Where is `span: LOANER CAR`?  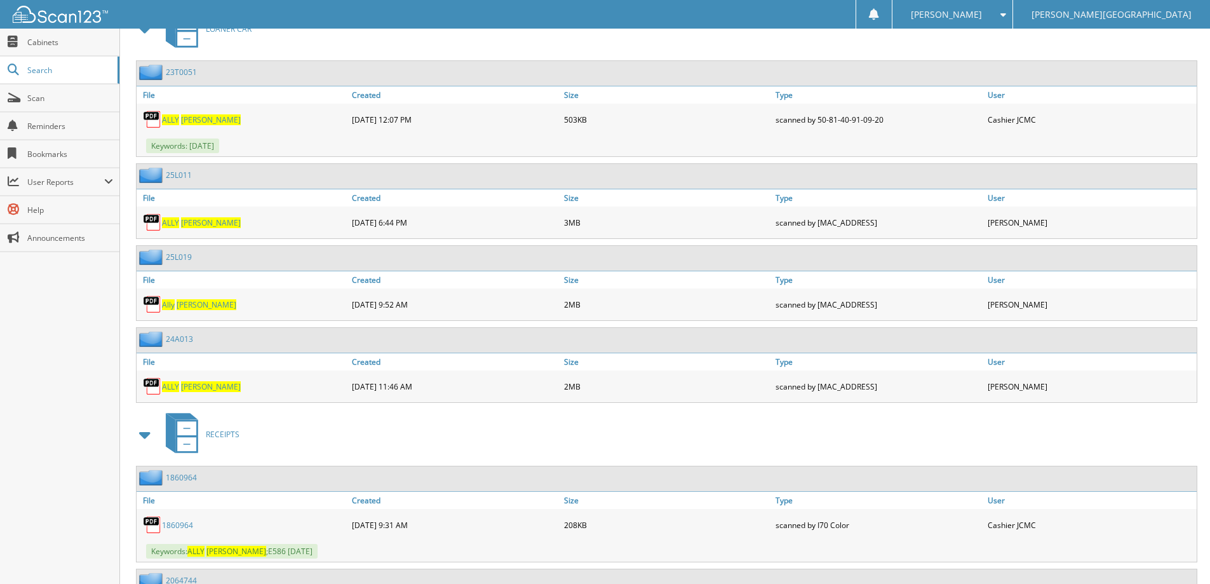 span: LOANER CAR is located at coordinates (229, 29).